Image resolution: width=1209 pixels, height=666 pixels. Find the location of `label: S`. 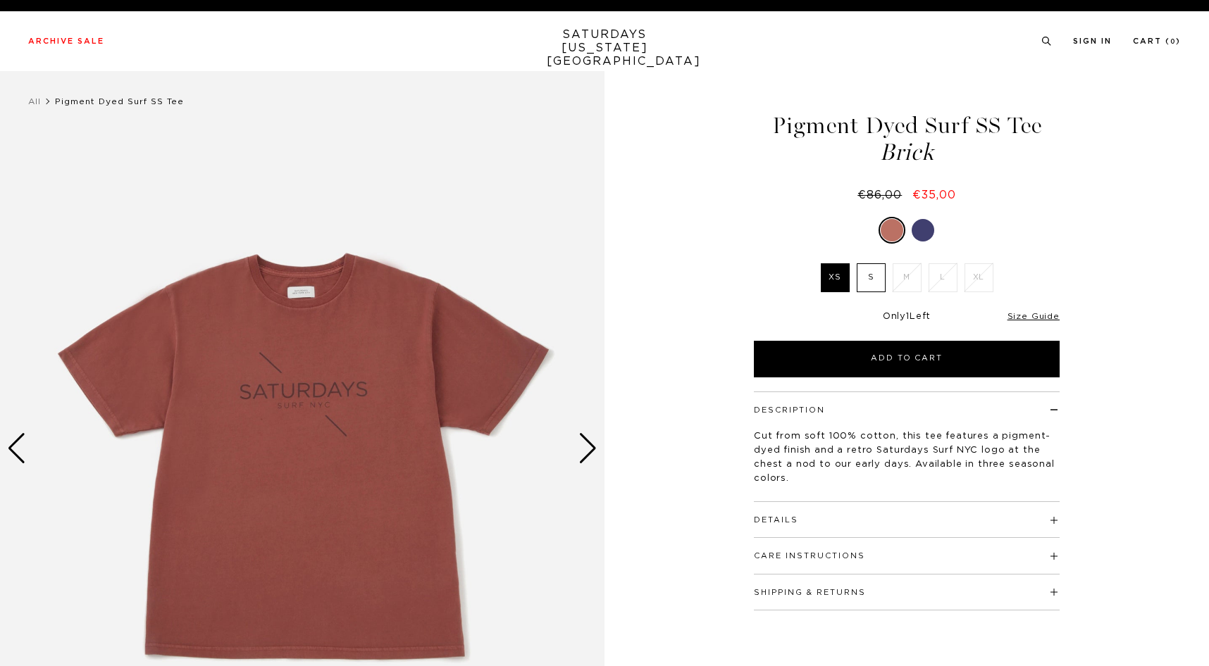

label: S is located at coordinates (871, 278).